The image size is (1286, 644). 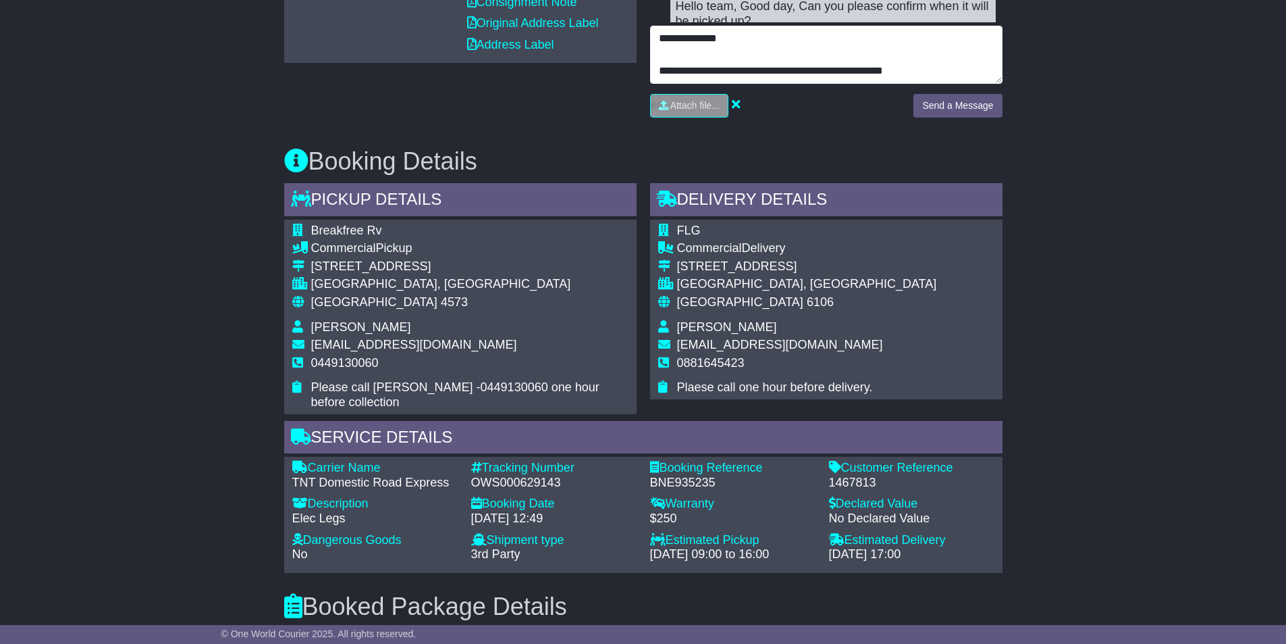 What do you see at coordinates (496, 554) in the screenshot?
I see `span: 3rd Party` at bounding box center [496, 554].